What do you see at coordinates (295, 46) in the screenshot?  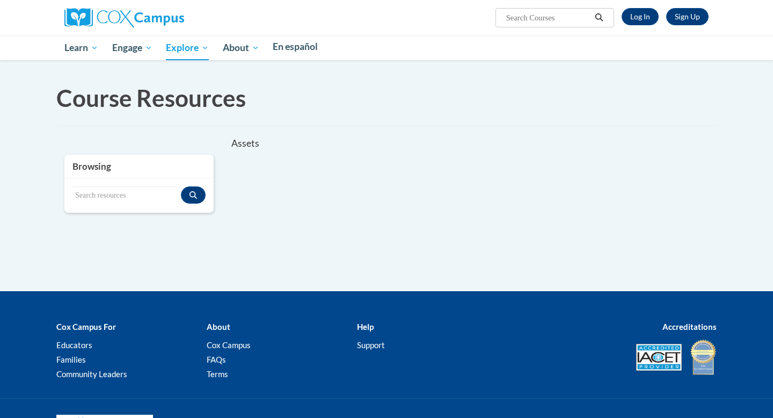 I see `span: En español` at bounding box center [295, 46].